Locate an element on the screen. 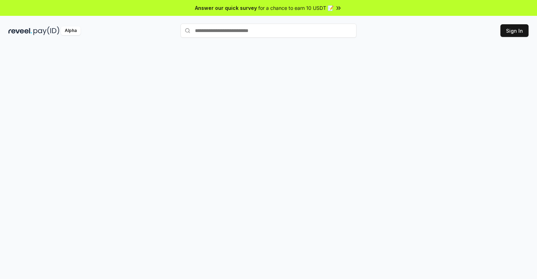 This screenshot has height=279, width=537. span: Answer our quick survey is located at coordinates (226, 8).